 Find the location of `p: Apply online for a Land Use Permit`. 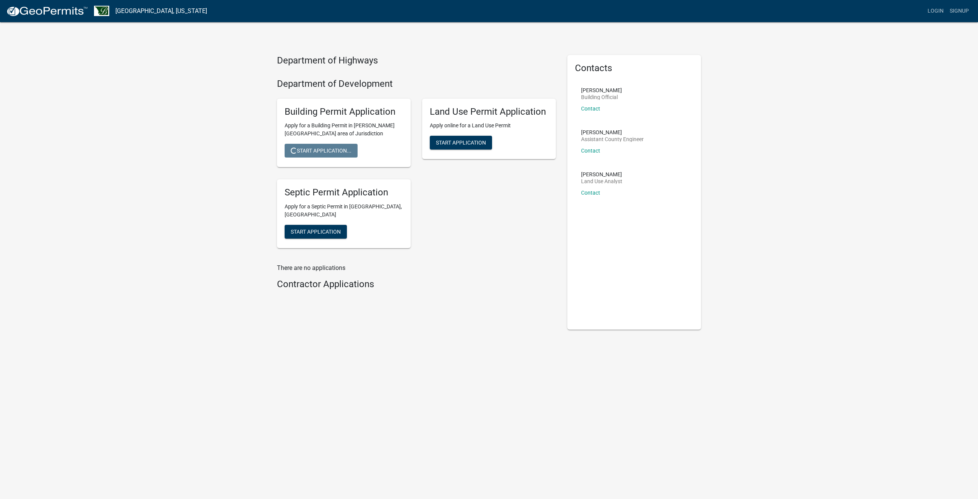

p: Apply online for a Land Use Permit is located at coordinates (489, 125).